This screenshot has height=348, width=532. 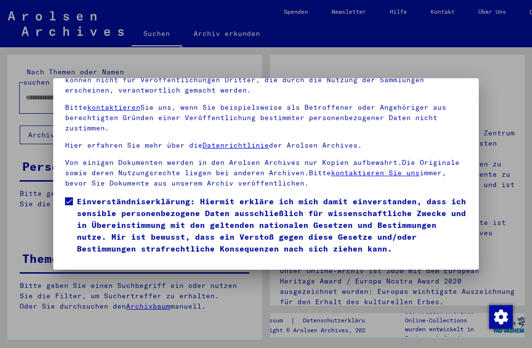 I want to click on img: Zustimmung ändern, so click(x=501, y=317).